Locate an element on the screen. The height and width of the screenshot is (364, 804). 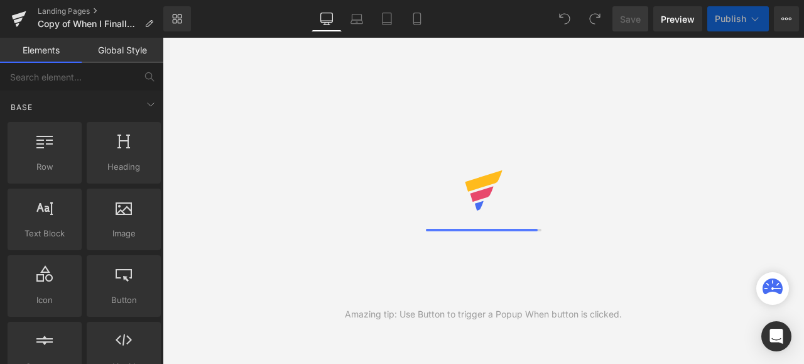
div: Open Intercom Messenger is located at coordinates (776, 336).